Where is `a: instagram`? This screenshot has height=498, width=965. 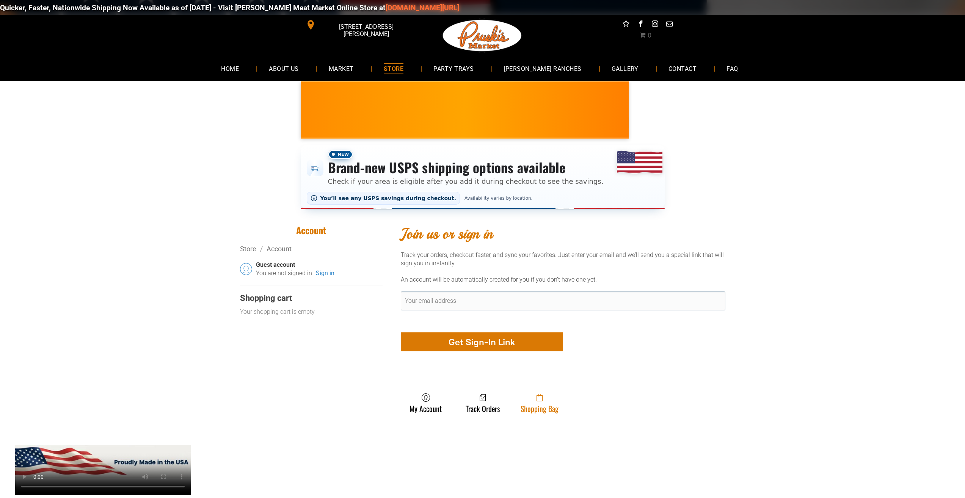
a: instagram is located at coordinates (655, 25).